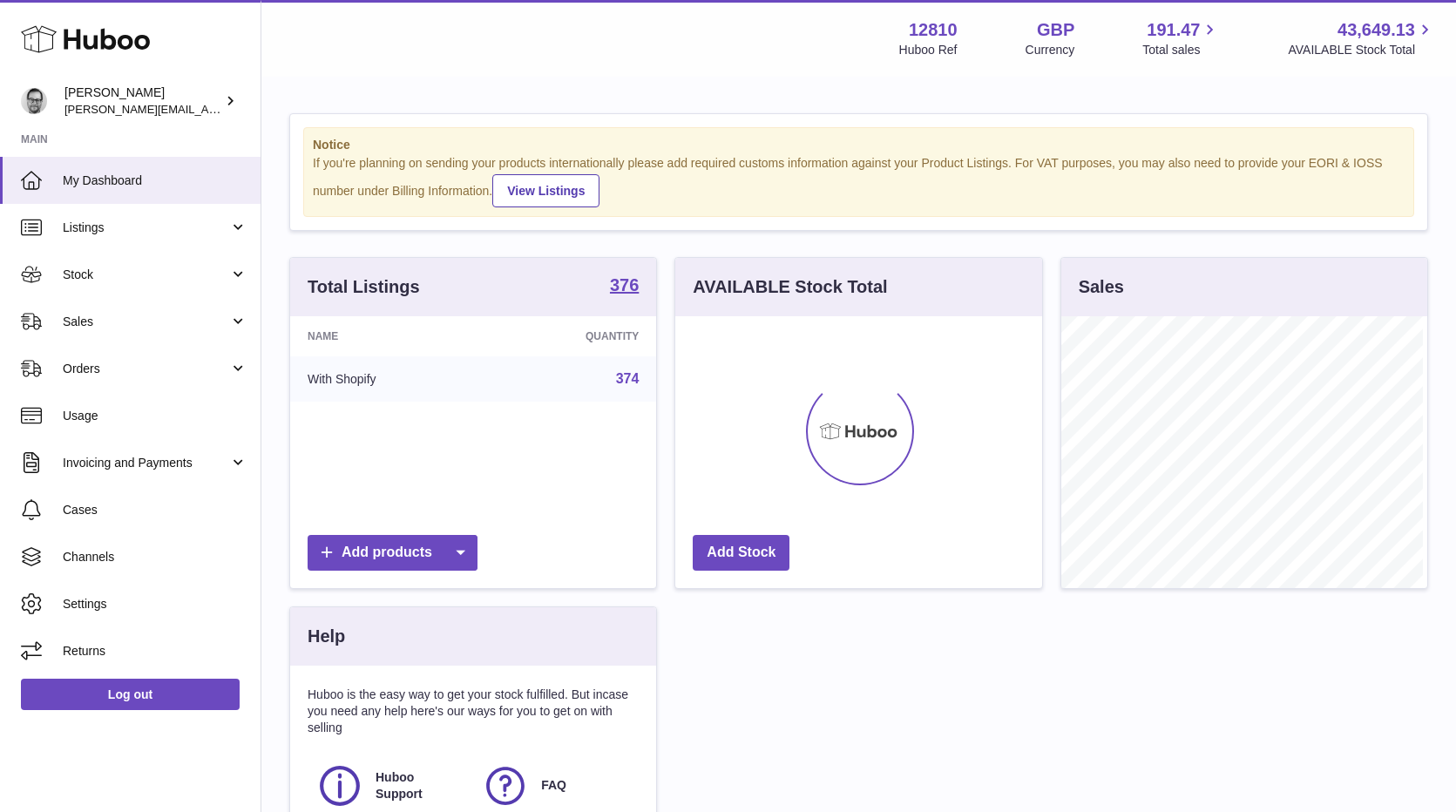 The image size is (1456, 812). What do you see at coordinates (155, 180) in the screenshot?
I see `span: My Dashboard` at bounding box center [155, 180].